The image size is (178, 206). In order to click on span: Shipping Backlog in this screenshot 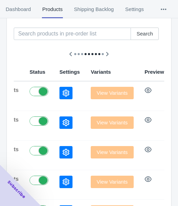, I will do `click(94, 9)`.